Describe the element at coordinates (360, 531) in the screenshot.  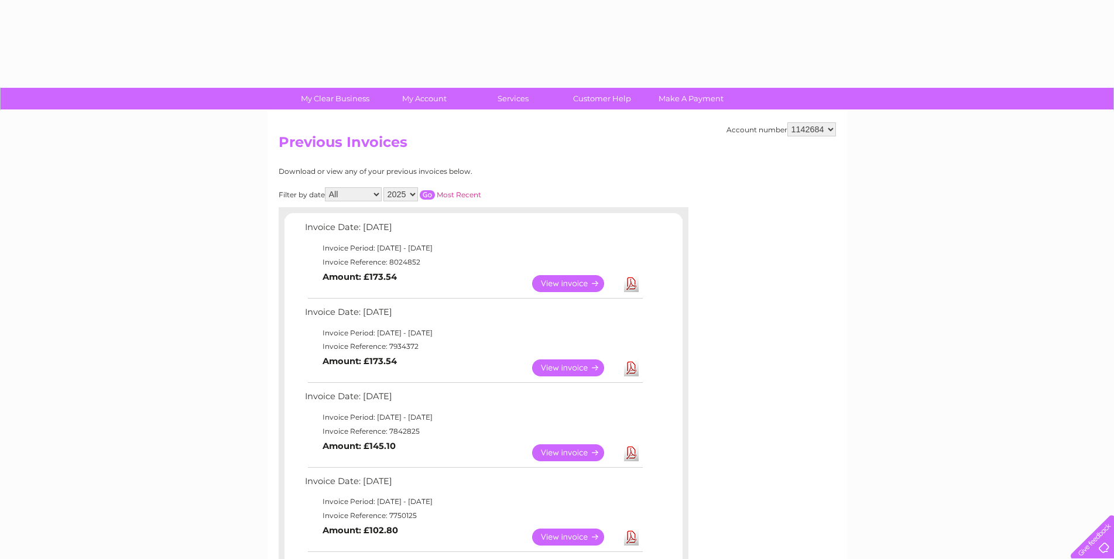
I see `b: Amount: £102.80` at that location.